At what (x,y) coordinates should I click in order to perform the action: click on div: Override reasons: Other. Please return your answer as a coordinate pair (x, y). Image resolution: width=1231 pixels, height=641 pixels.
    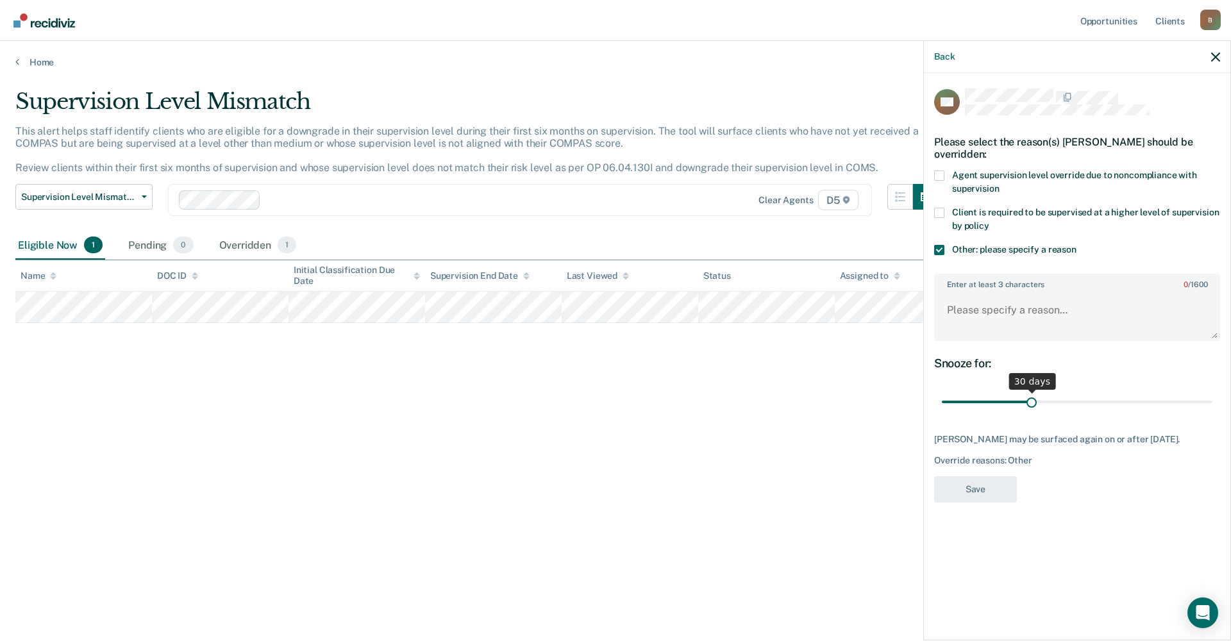
    Looking at the image, I should click on (1077, 460).